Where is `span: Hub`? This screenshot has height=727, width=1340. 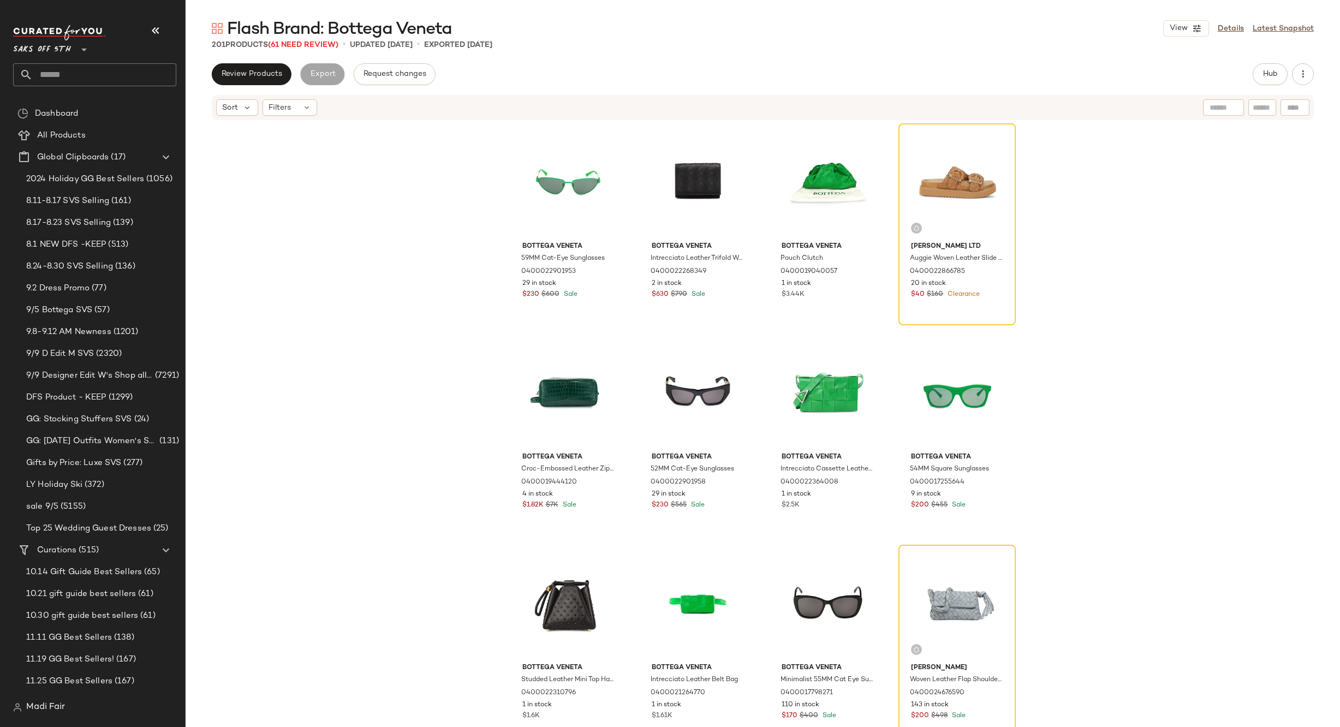 span: Hub is located at coordinates (1270, 74).